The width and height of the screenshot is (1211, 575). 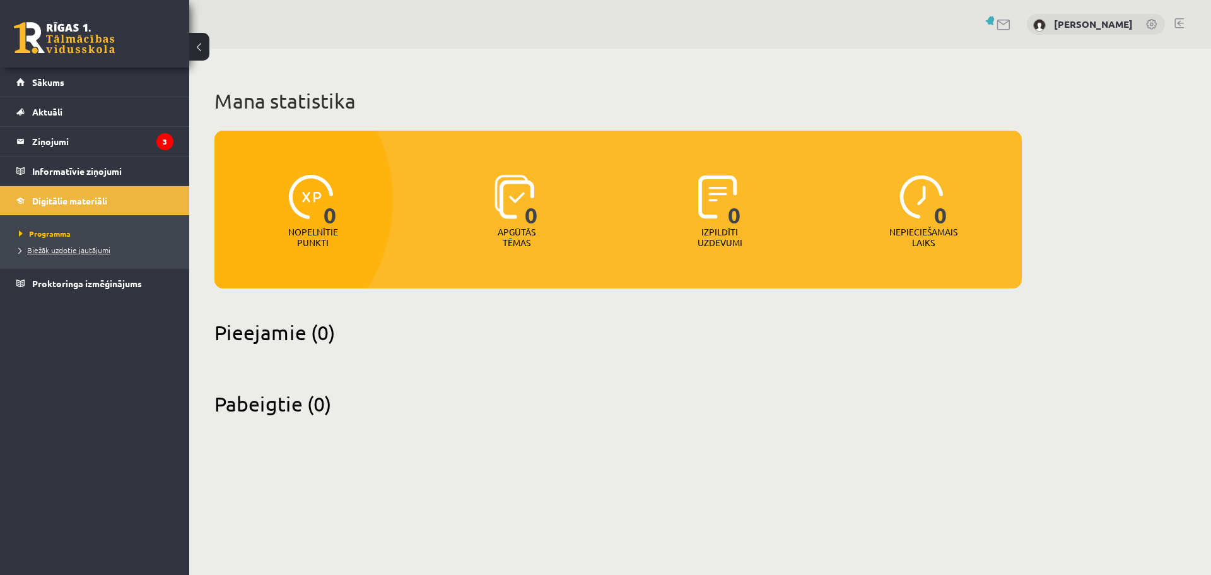 What do you see at coordinates (64, 38) in the screenshot?
I see `a: Rīgas 1. Tālmācības vidusskola` at bounding box center [64, 38].